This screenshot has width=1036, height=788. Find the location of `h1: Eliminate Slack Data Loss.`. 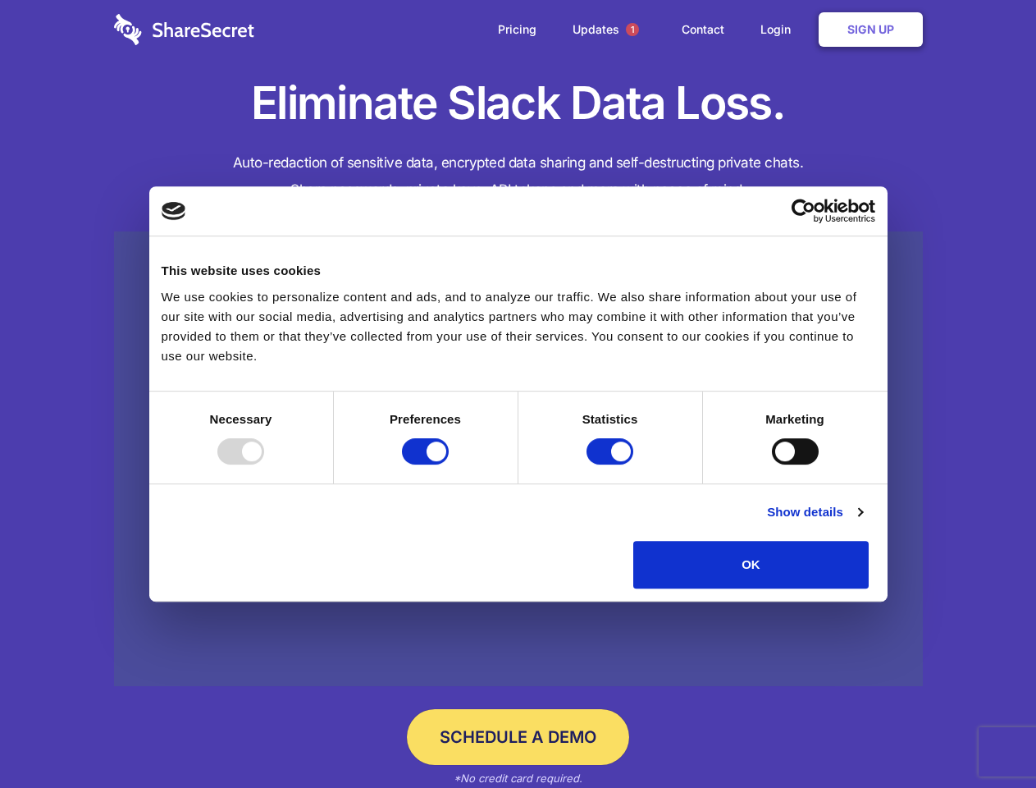

h1: Eliminate Slack Data Loss. is located at coordinates (519, 103).